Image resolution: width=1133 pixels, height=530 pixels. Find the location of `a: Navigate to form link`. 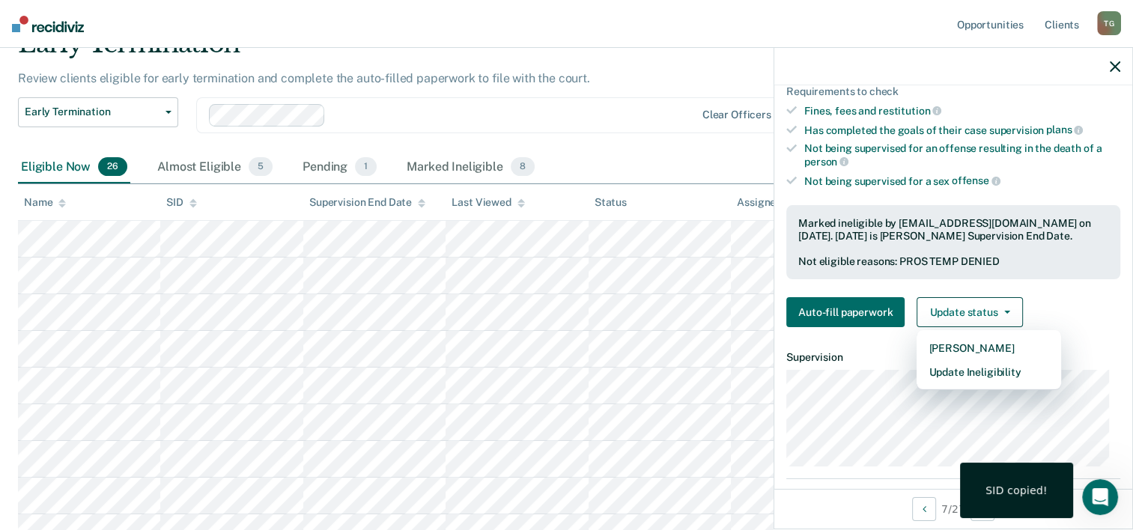

a: Navigate to form link is located at coordinates (849, 312).